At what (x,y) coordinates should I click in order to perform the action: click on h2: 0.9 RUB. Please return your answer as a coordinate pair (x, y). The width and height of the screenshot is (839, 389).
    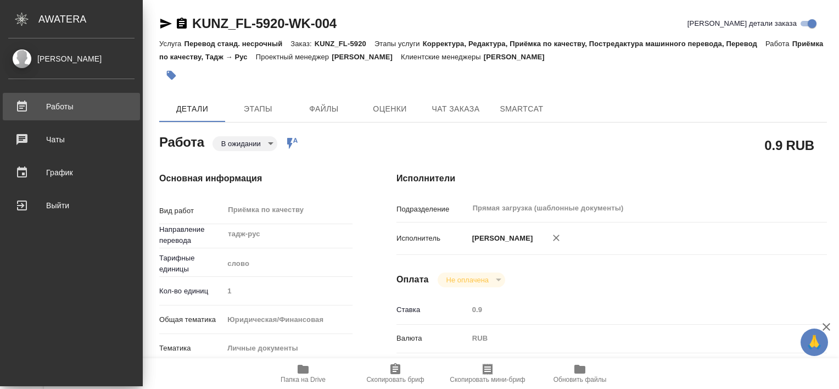
    Looking at the image, I should click on (789, 145).